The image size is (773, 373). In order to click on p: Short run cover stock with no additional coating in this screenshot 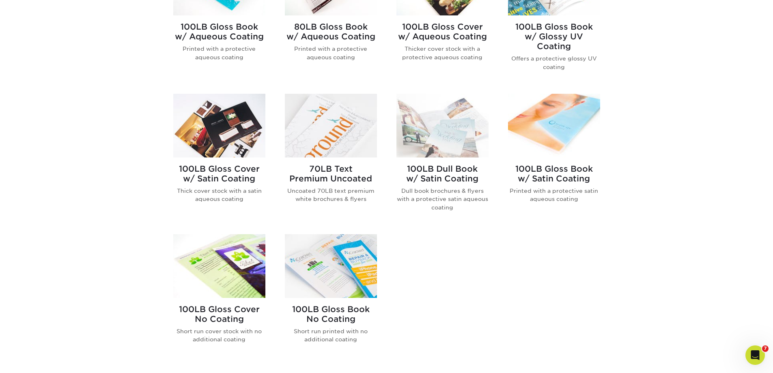, I will do `click(219, 335)`.